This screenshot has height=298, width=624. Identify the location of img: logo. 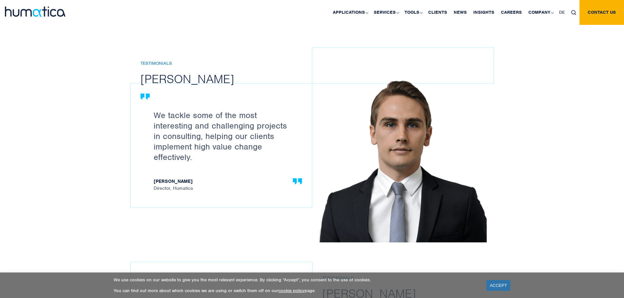
(35, 11).